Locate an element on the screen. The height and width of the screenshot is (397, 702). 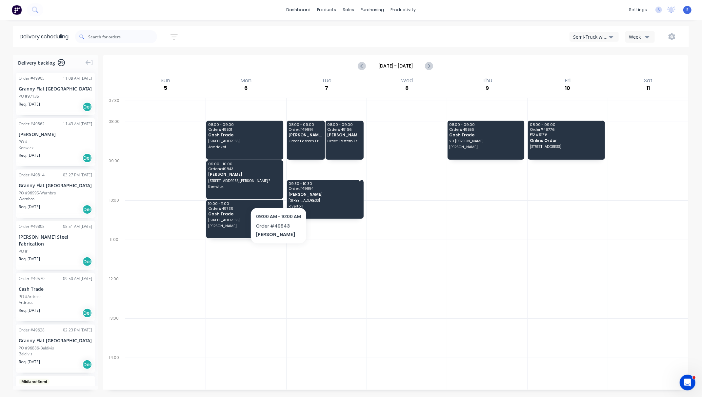
div: Thu is located at coordinates (487, 81).